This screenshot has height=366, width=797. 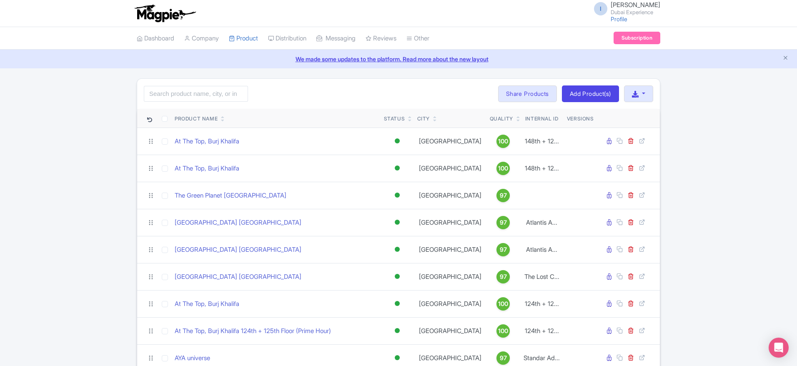 I want to click on button: Close announcement, so click(x=785, y=58).